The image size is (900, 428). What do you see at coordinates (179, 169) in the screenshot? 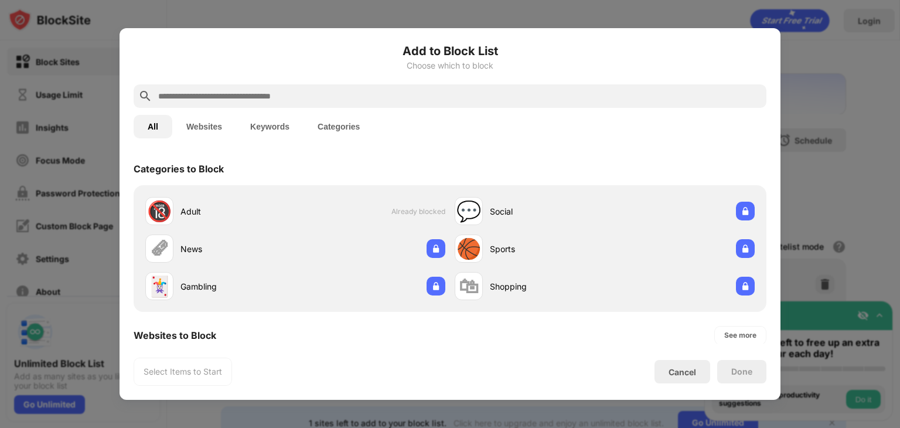
I see `div: Categories to Block` at bounding box center [179, 169].